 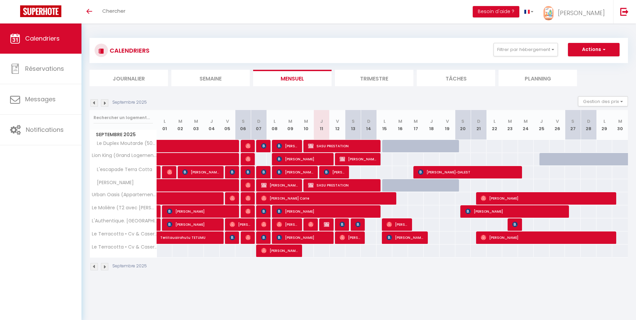 I want to click on th: 03, so click(x=196, y=125).